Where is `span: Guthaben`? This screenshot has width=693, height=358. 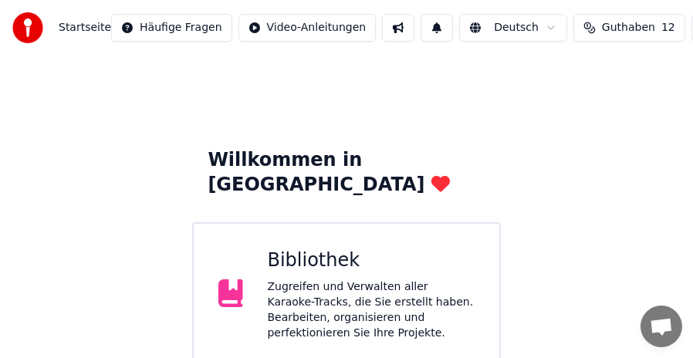
span: Guthaben is located at coordinates (628, 28).